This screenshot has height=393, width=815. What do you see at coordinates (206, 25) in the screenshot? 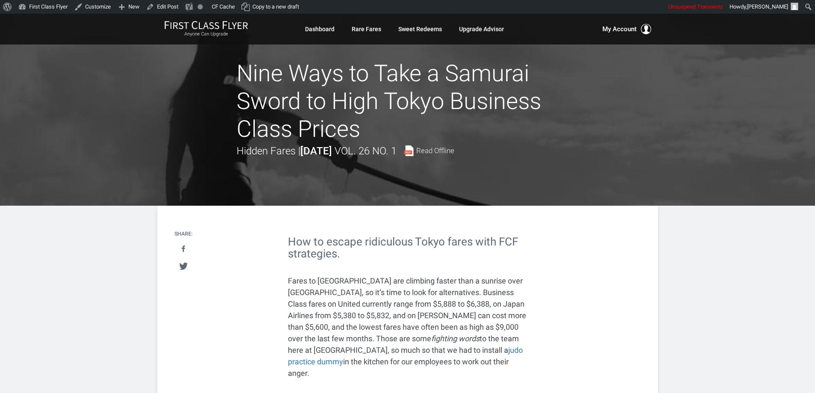
I see `img: First Class Flyer` at bounding box center [206, 25].